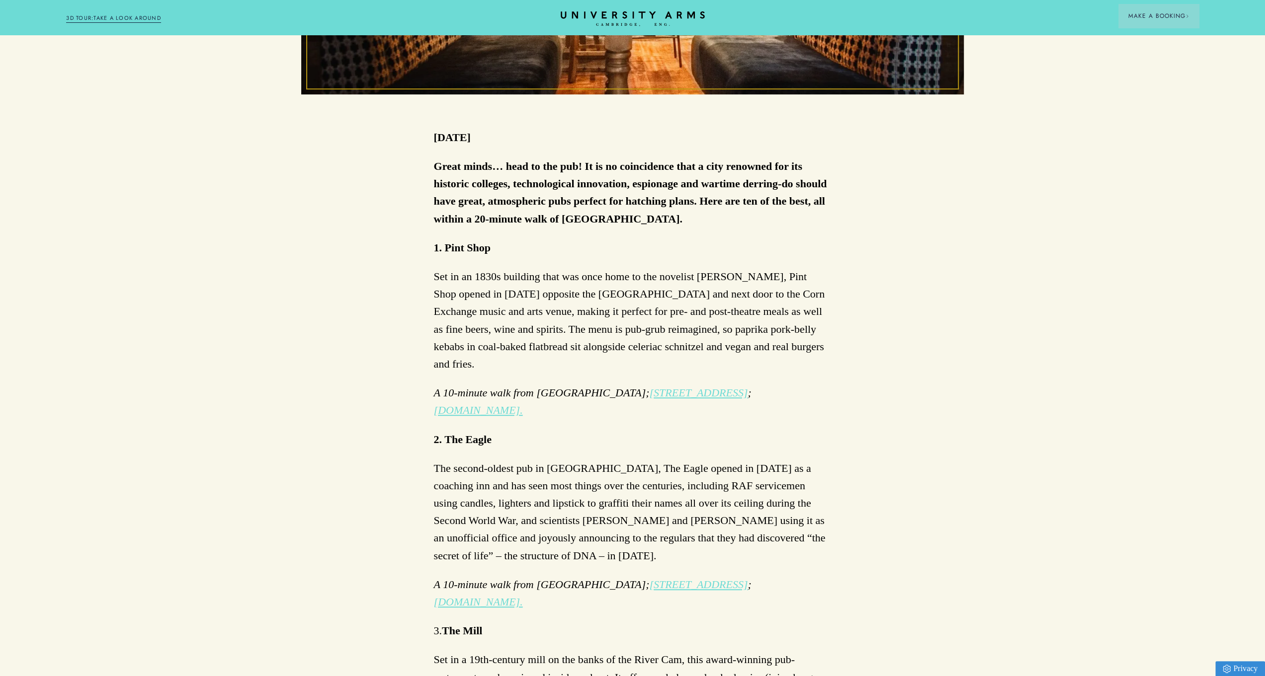  I want to click on a: 3D TOUR:TAKE A LOOK AROUND, so click(113, 18).